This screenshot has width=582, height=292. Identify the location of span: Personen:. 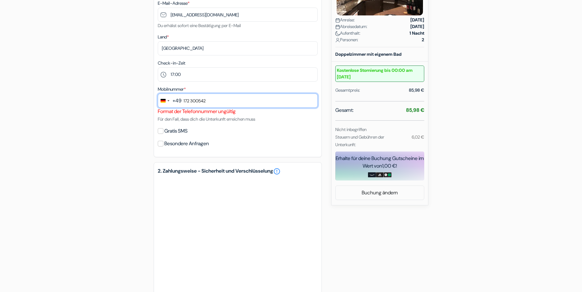
(347, 40).